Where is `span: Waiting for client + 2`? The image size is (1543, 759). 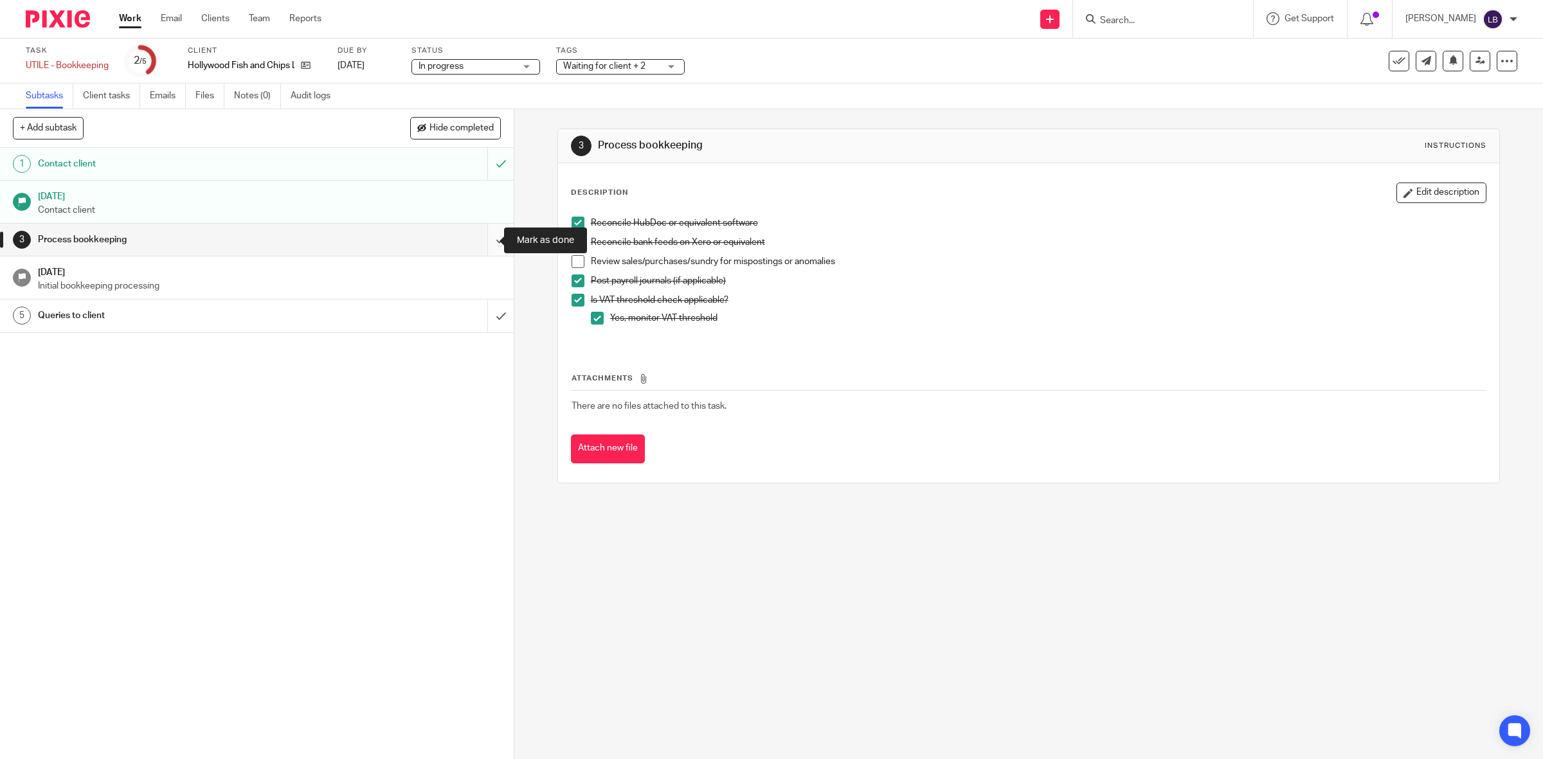
span: Waiting for client + 2 is located at coordinates (604, 66).